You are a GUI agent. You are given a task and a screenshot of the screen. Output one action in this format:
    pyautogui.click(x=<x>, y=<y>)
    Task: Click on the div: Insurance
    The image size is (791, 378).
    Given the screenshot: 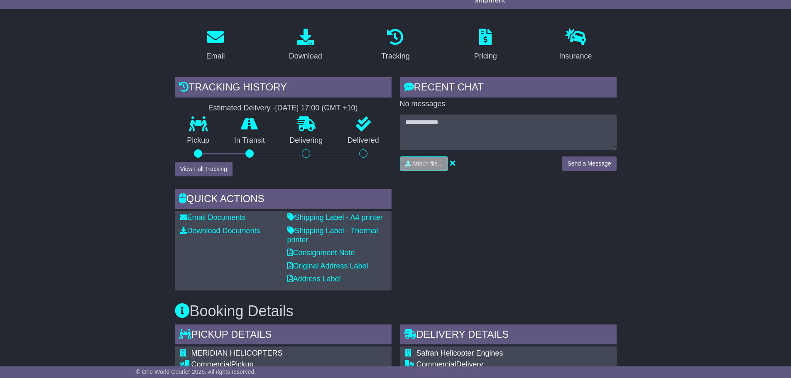 What is the action you would take?
    pyautogui.click(x=576, y=56)
    